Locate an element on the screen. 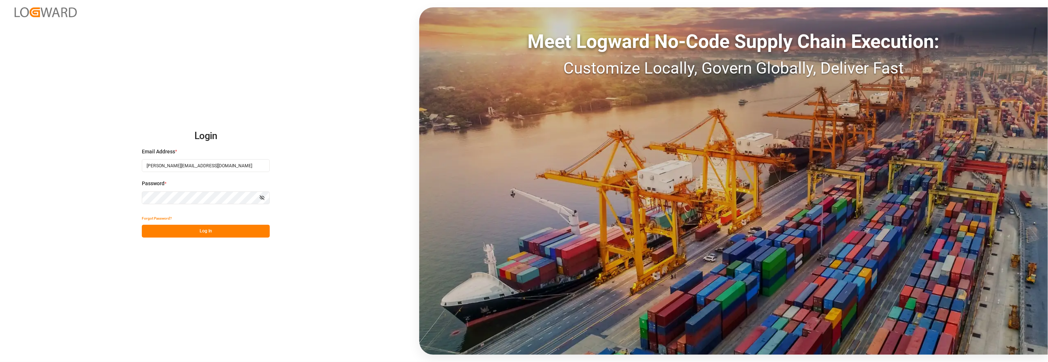 This screenshot has width=1048, height=362. span: Email Address is located at coordinates (158, 151).